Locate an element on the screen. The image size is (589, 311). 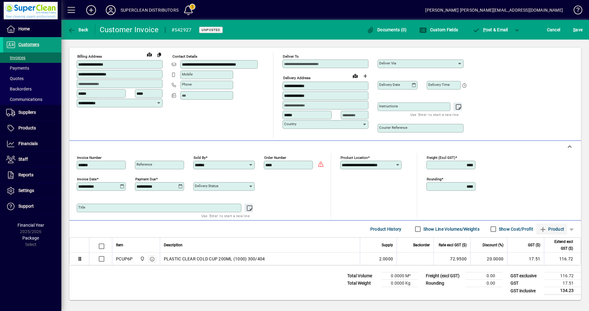
mat-label: Country is located at coordinates (290, 124).